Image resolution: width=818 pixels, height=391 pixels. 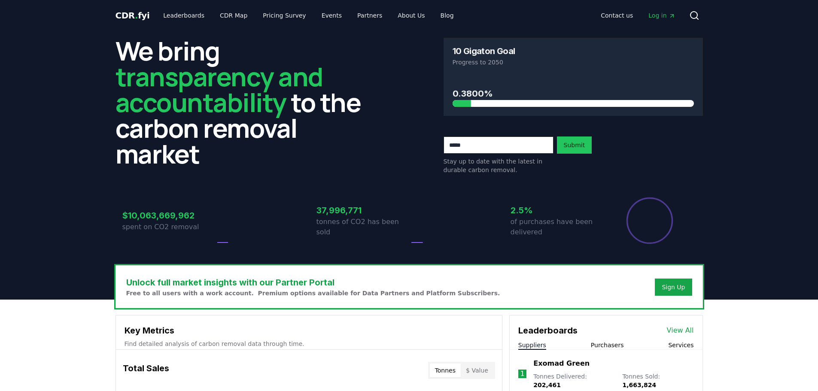 What do you see at coordinates (499, 166) in the screenshot?
I see `p: Stay up to date with the latest in durable carbon removal.` at bounding box center [499, 166].